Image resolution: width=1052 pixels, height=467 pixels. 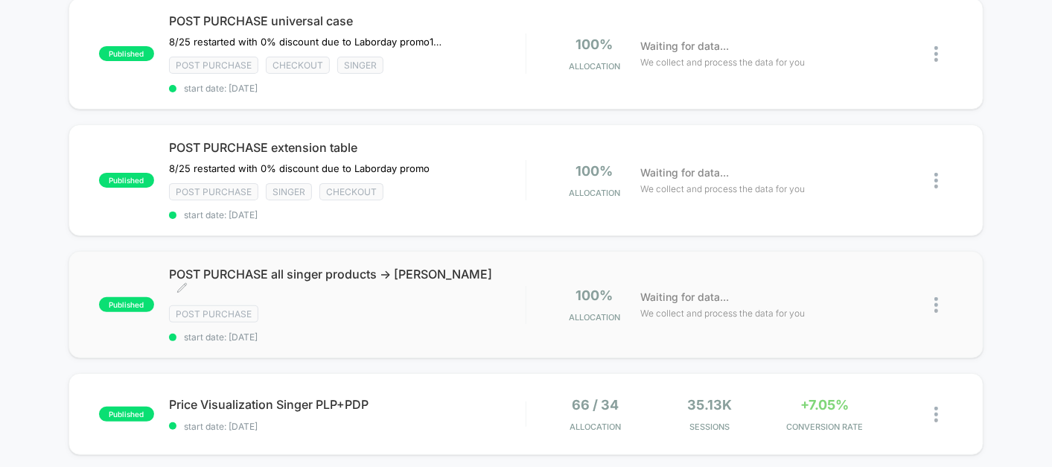 I want to click on span: Price Visualization Singer PLP+PDP, so click(x=347, y=404).